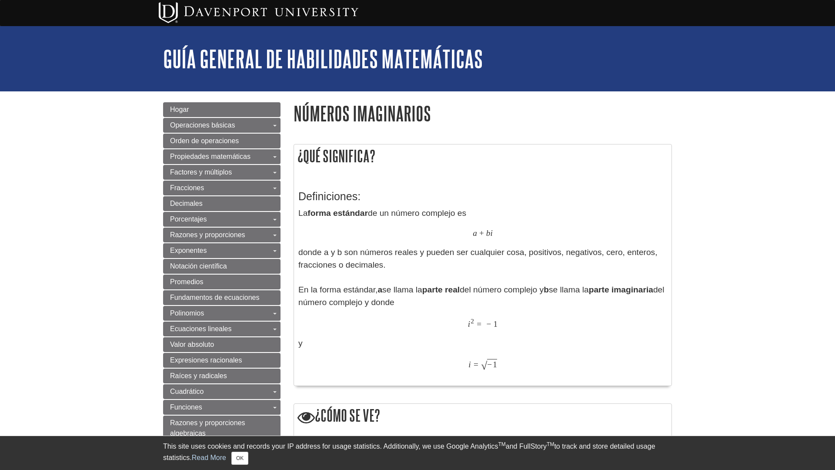 Image resolution: width=835 pixels, height=470 pixels. I want to click on a: Read More, so click(209, 457).